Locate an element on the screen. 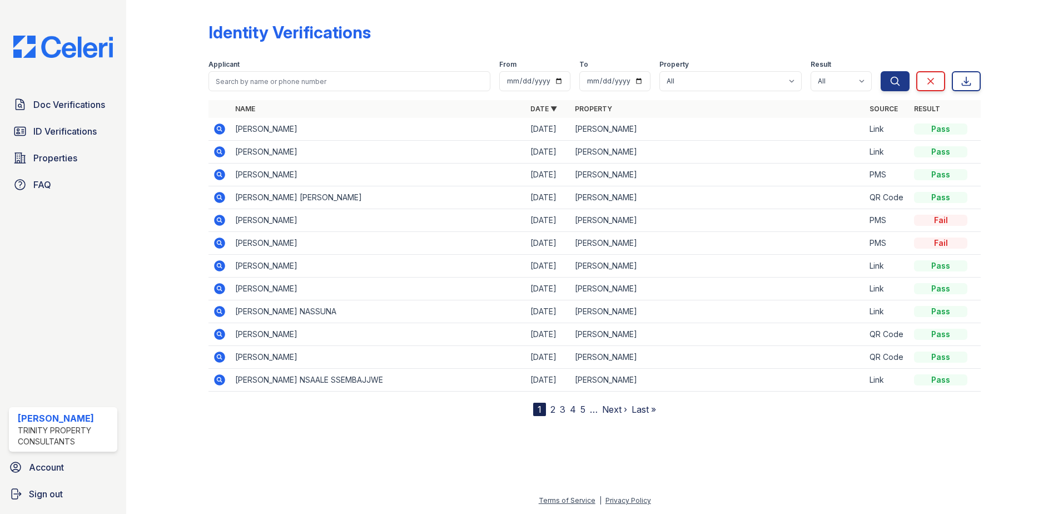 This screenshot has width=1063, height=514. a: 2 is located at coordinates (553, 409).